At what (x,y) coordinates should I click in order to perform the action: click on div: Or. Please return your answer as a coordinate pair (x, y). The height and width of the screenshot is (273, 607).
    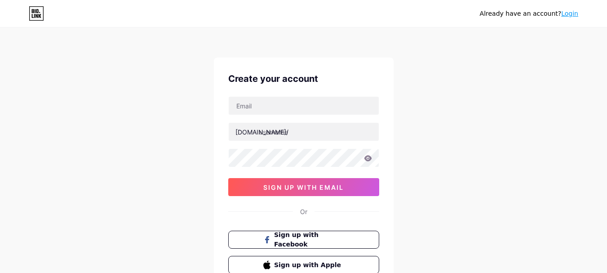
    Looking at the image, I should click on (303, 211).